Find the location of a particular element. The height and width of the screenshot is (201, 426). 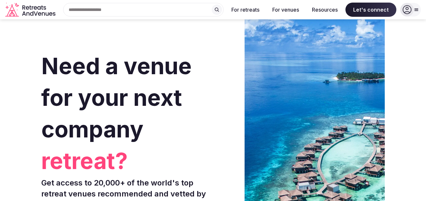

span: Need a venue for your next company is located at coordinates (116, 97).